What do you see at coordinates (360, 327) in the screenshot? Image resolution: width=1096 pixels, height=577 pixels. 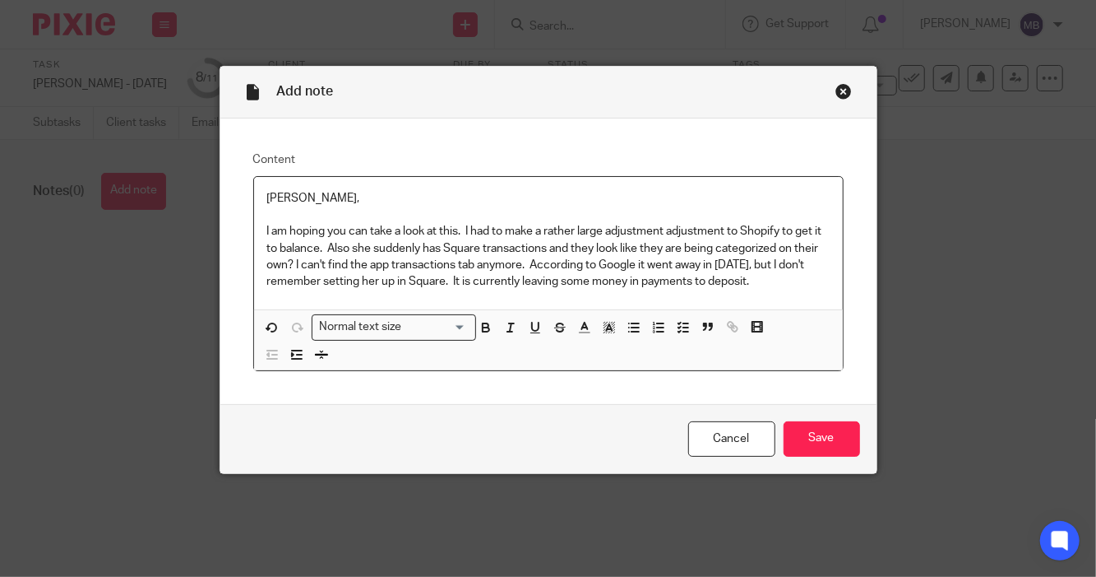 I see `span: Normal text size` at bounding box center [360, 327].